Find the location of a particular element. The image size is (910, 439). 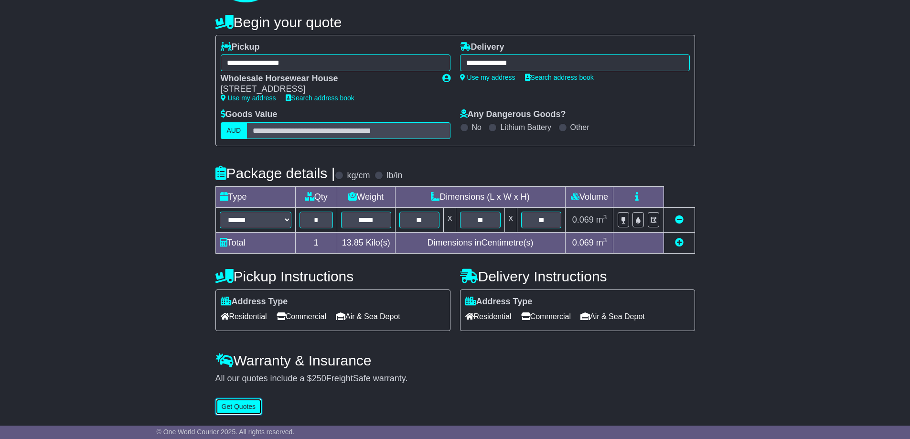

a: Add new item is located at coordinates (680, 243).